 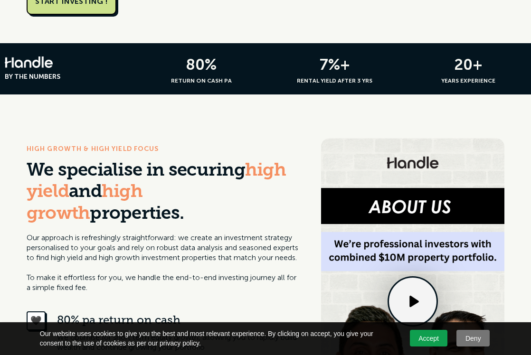 I want to click on h3: 80%, so click(x=201, y=65).